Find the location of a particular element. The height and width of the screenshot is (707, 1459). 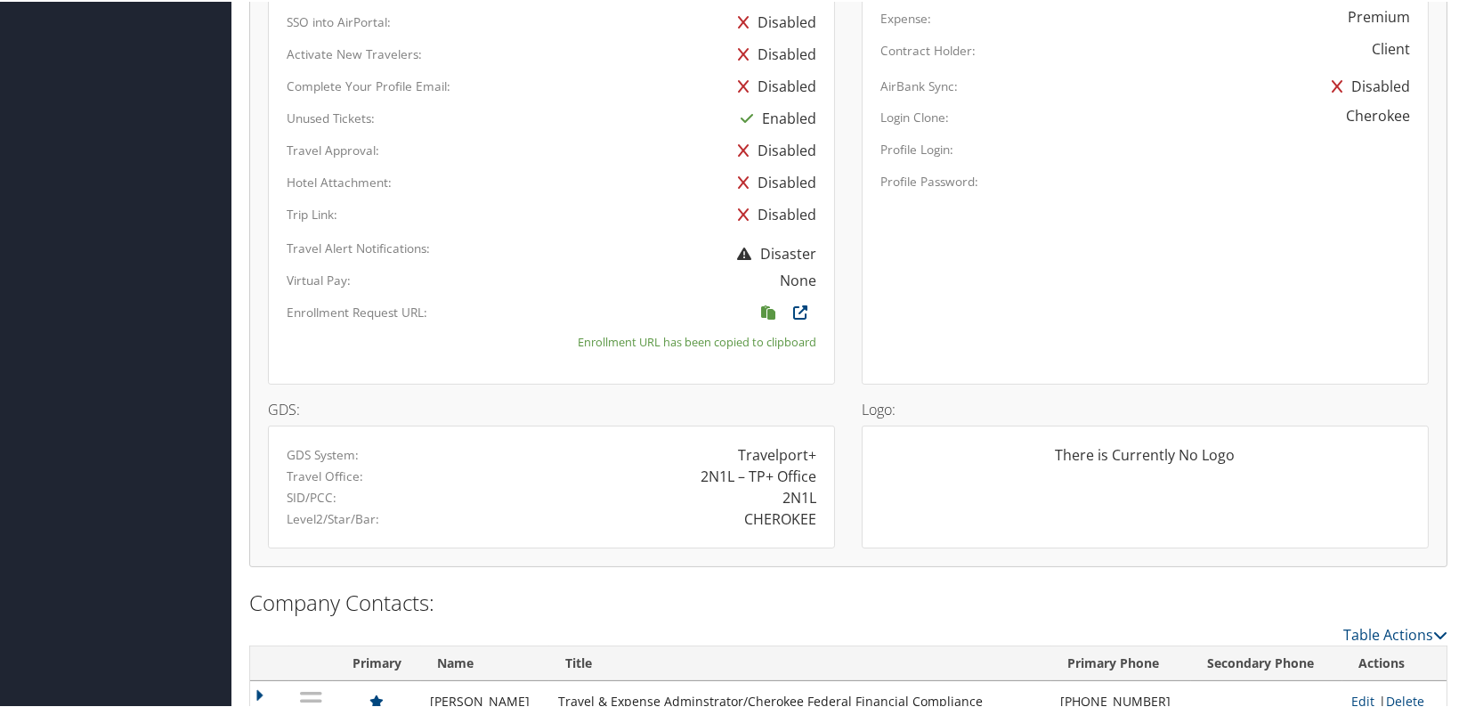

h4: GDS: is located at coordinates (551, 408).